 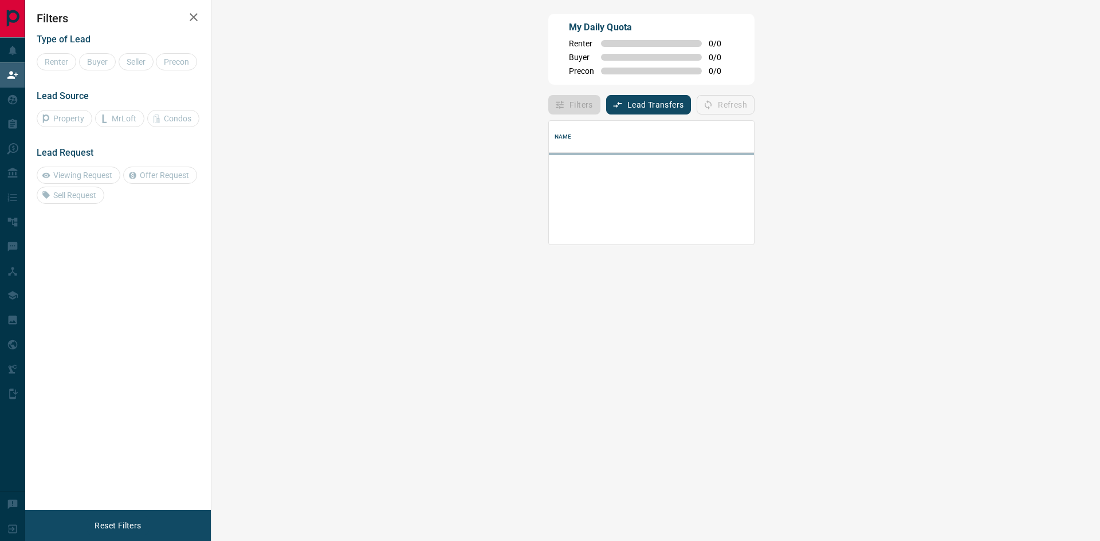 I want to click on span: Lead Request, so click(x=65, y=152).